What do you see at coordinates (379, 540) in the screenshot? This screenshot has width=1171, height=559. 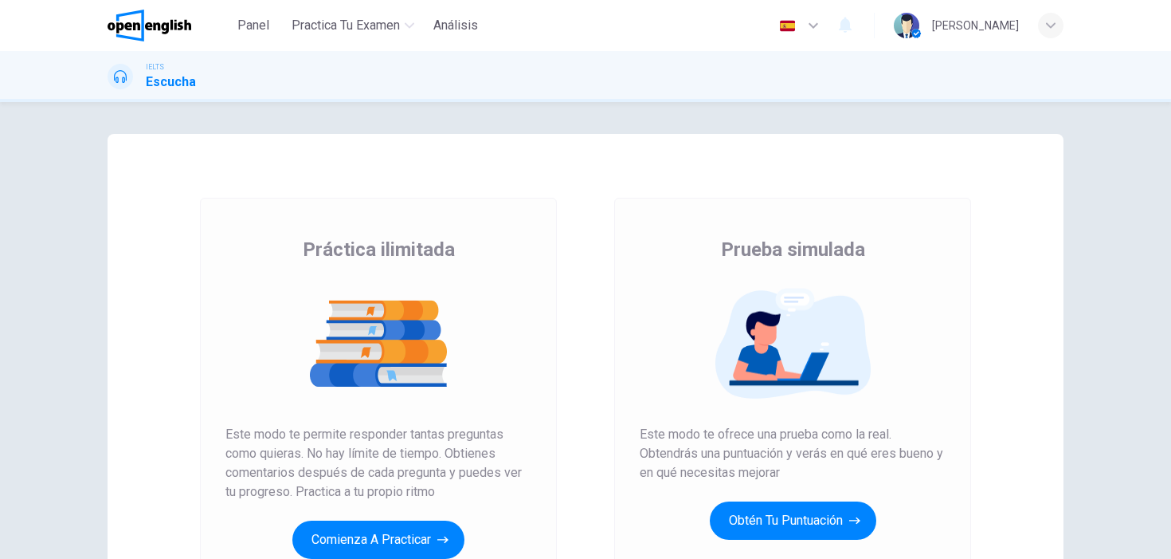 I see `button: Comienza a practicar` at bounding box center [379, 540].